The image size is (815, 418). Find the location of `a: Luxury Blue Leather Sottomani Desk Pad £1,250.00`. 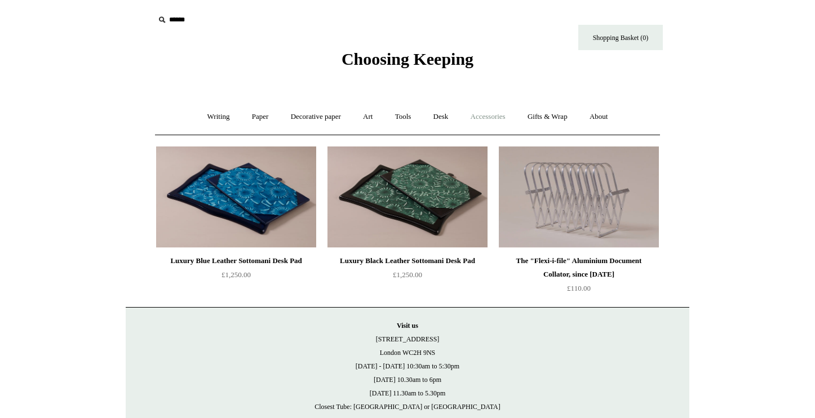

a: Luxury Blue Leather Sottomani Desk Pad £1,250.00 is located at coordinates (236, 277).